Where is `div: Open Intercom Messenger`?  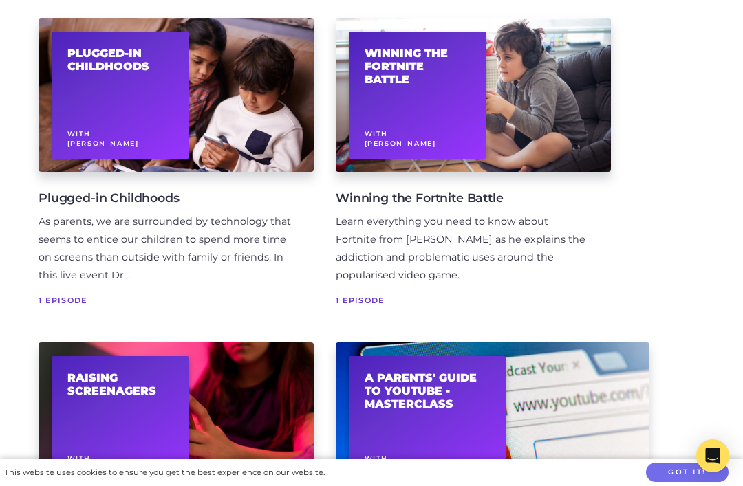
div: Open Intercom Messenger is located at coordinates (712, 456).